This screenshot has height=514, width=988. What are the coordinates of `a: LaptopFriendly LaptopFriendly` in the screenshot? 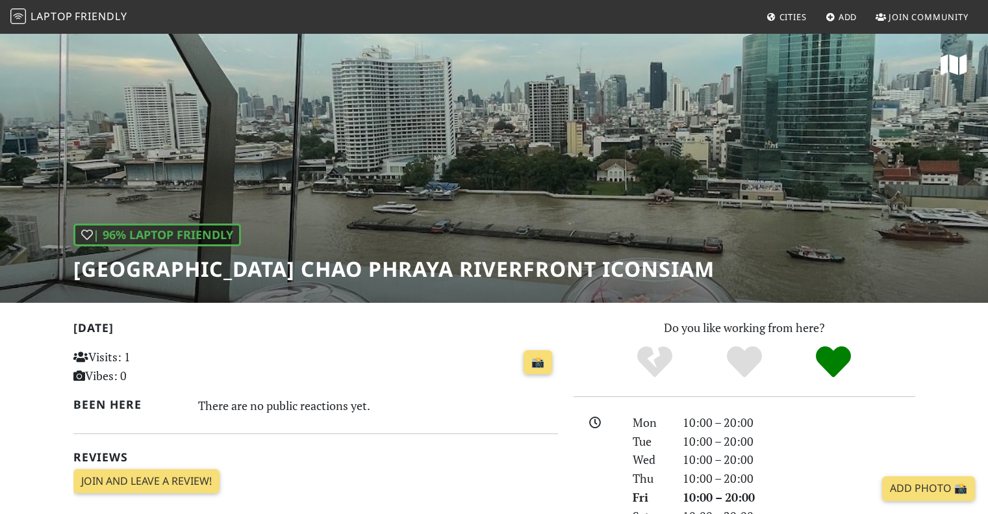 It's located at (69, 17).